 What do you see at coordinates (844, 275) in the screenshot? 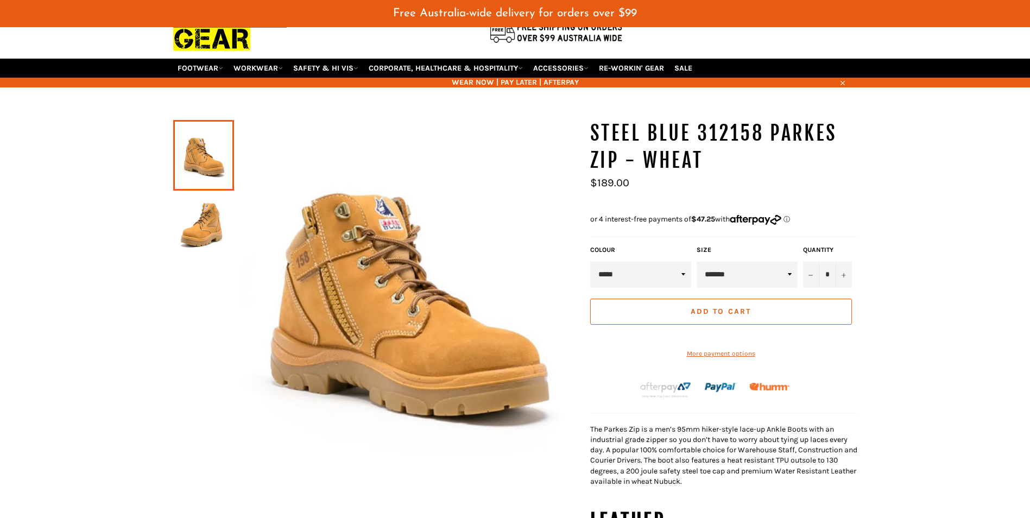
I see `button: Increase item quantity by one` at bounding box center [844, 275].